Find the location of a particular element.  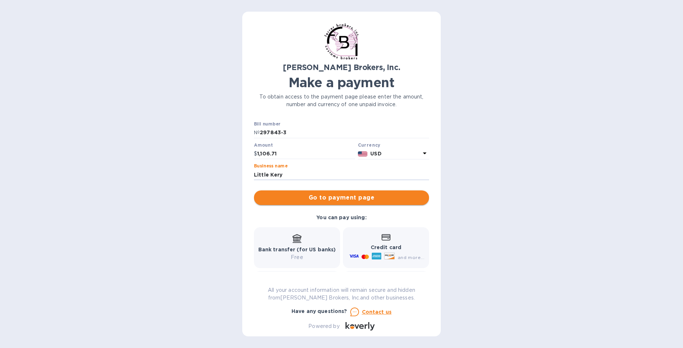

p: Free is located at coordinates (297, 257).